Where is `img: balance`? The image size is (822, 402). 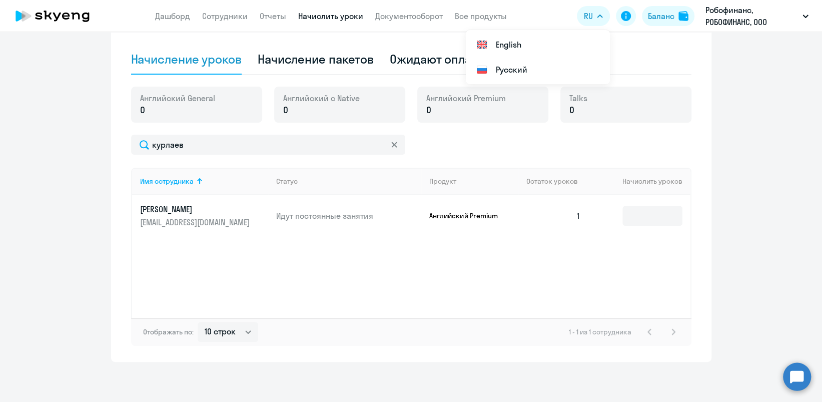
img: balance is located at coordinates (684, 16).